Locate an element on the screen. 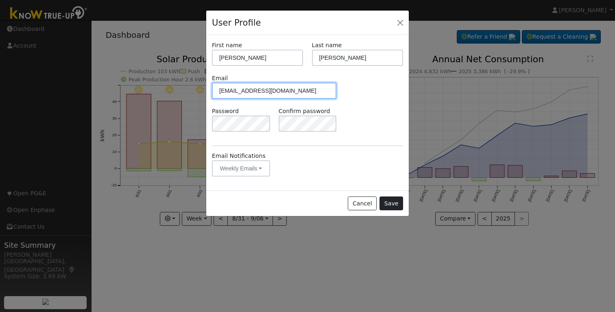 This screenshot has height=312, width=615. button: Cancel is located at coordinates (362, 203).